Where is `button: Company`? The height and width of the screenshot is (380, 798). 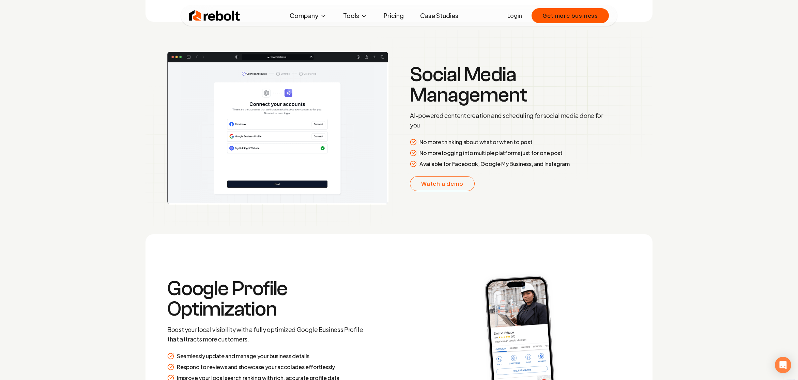
button: Company is located at coordinates (308, 16).